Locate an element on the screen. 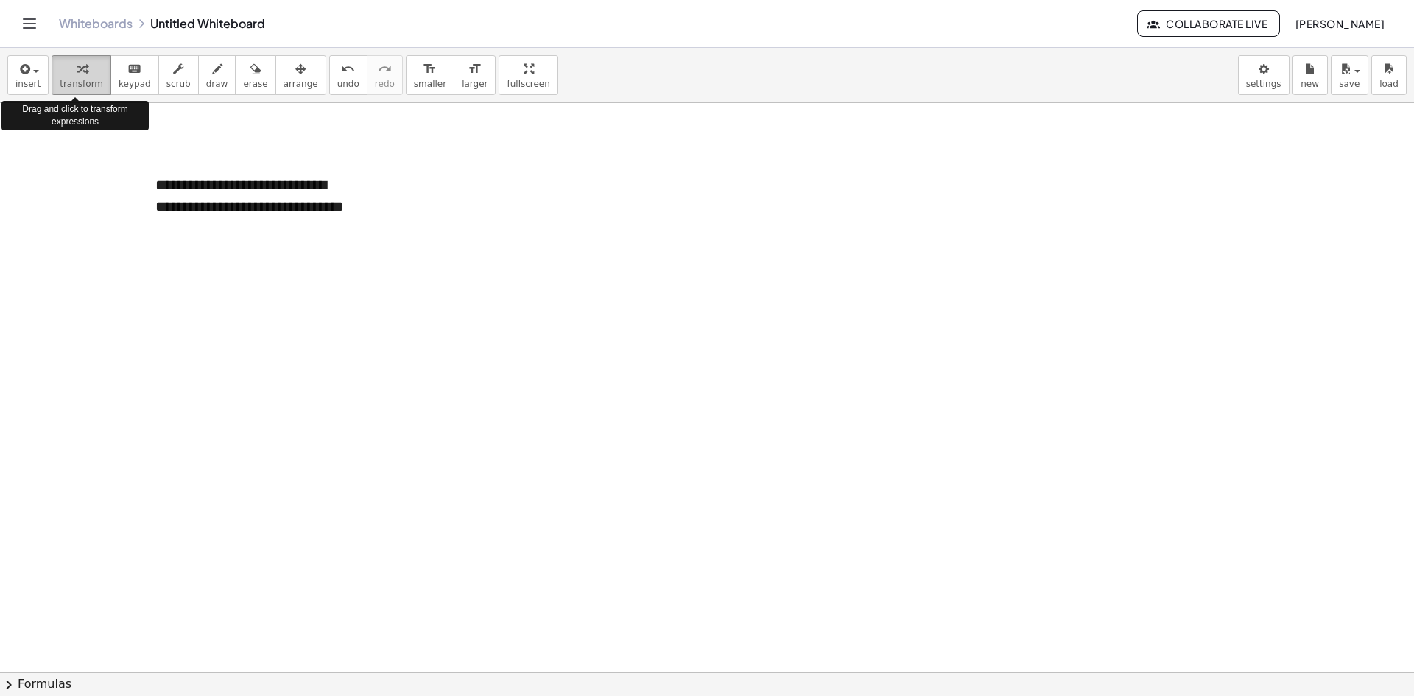 The width and height of the screenshot is (1414, 696). div: Drag and click to transform expressions is located at coordinates (75, 116).